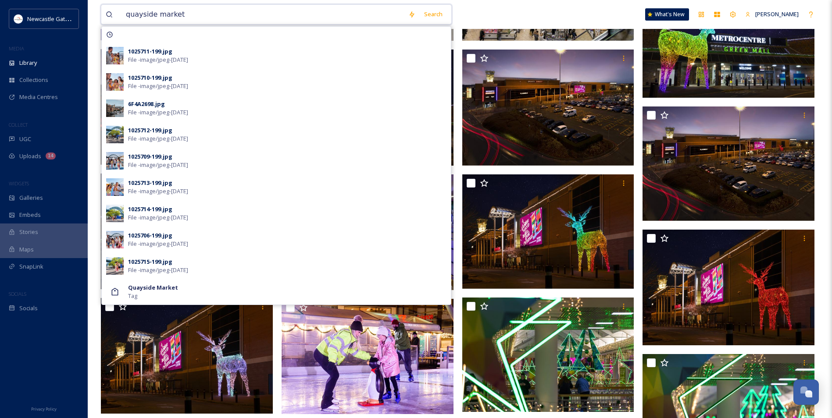  What do you see at coordinates (667, 14) in the screenshot?
I see `div: What's New` at bounding box center [667, 14].